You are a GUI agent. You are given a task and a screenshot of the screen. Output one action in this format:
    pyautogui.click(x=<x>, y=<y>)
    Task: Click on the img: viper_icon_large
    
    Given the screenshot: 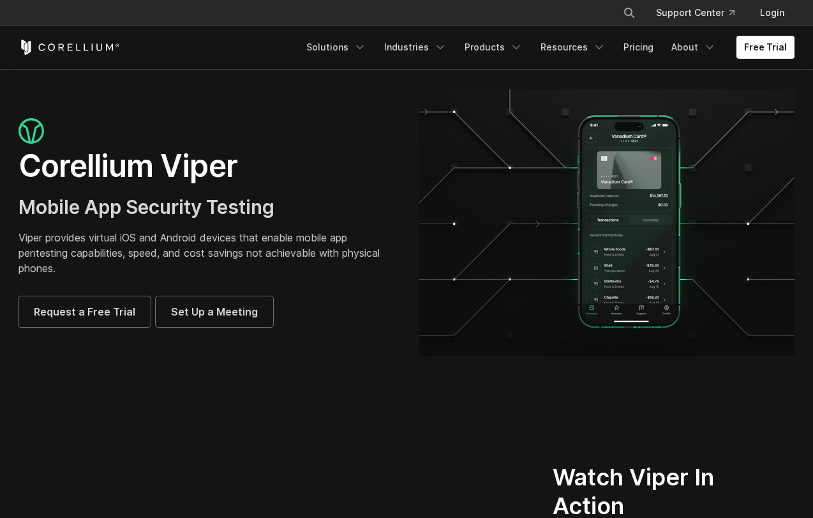 What is the action you would take?
    pyautogui.click(x=31, y=131)
    